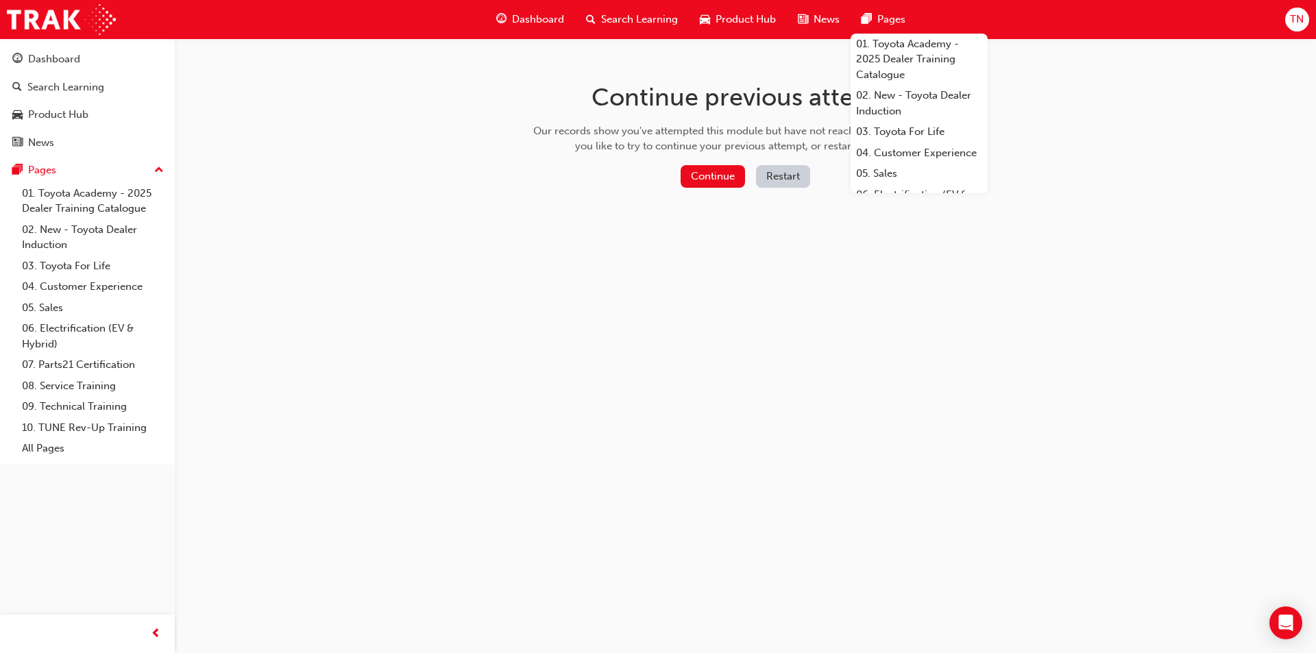 Image resolution: width=1316 pixels, height=653 pixels. Describe the element at coordinates (93, 428) in the screenshot. I see `a: 10. TUNE Rev-Up Training` at that location.